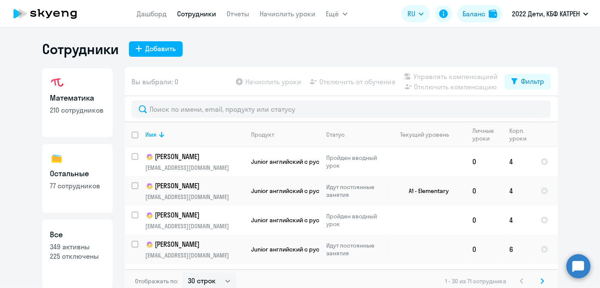 This screenshot has height=288, width=600. Describe the element at coordinates (337, 14) in the screenshot. I see `button: Ещё` at that location.